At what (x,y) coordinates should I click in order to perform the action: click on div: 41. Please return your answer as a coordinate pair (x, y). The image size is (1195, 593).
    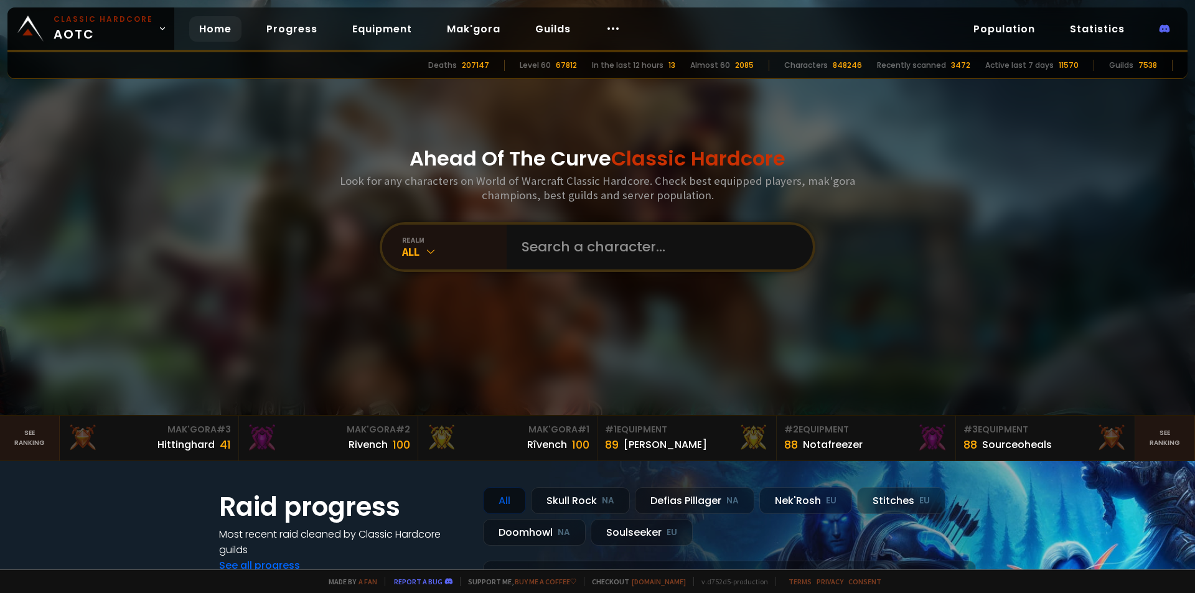
    Looking at the image, I should click on (225, 444).